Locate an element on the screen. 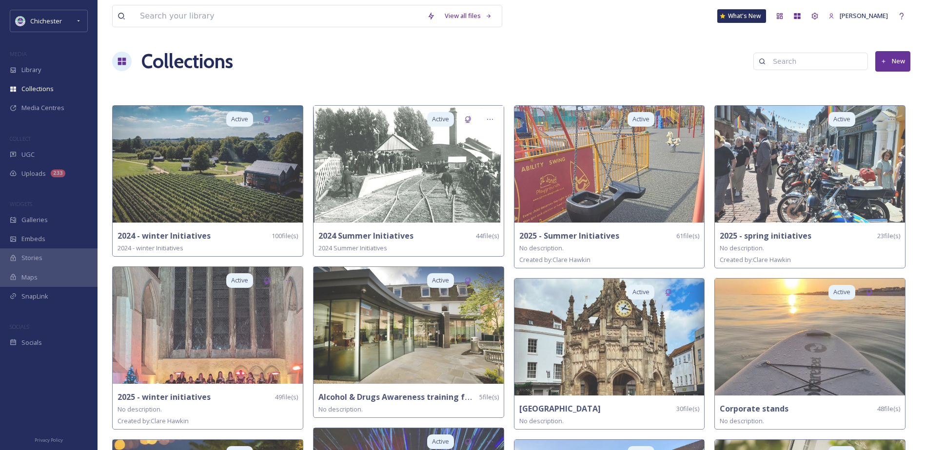 The height and width of the screenshot is (450, 925). img: Gardens-B123a%2520%282%29.jpg is located at coordinates (408, 326).